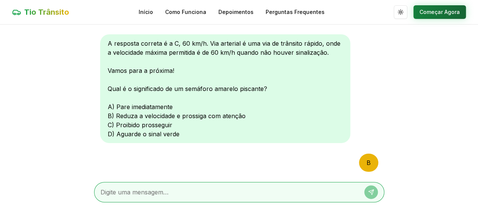 The height and width of the screenshot is (208, 478). Describe the element at coordinates (225, 89) in the screenshot. I see `div: A resposta correta é a C, 60 km/h. Via arterial é uma via de trânsito rápido, onde a velocidade m...` at that location.